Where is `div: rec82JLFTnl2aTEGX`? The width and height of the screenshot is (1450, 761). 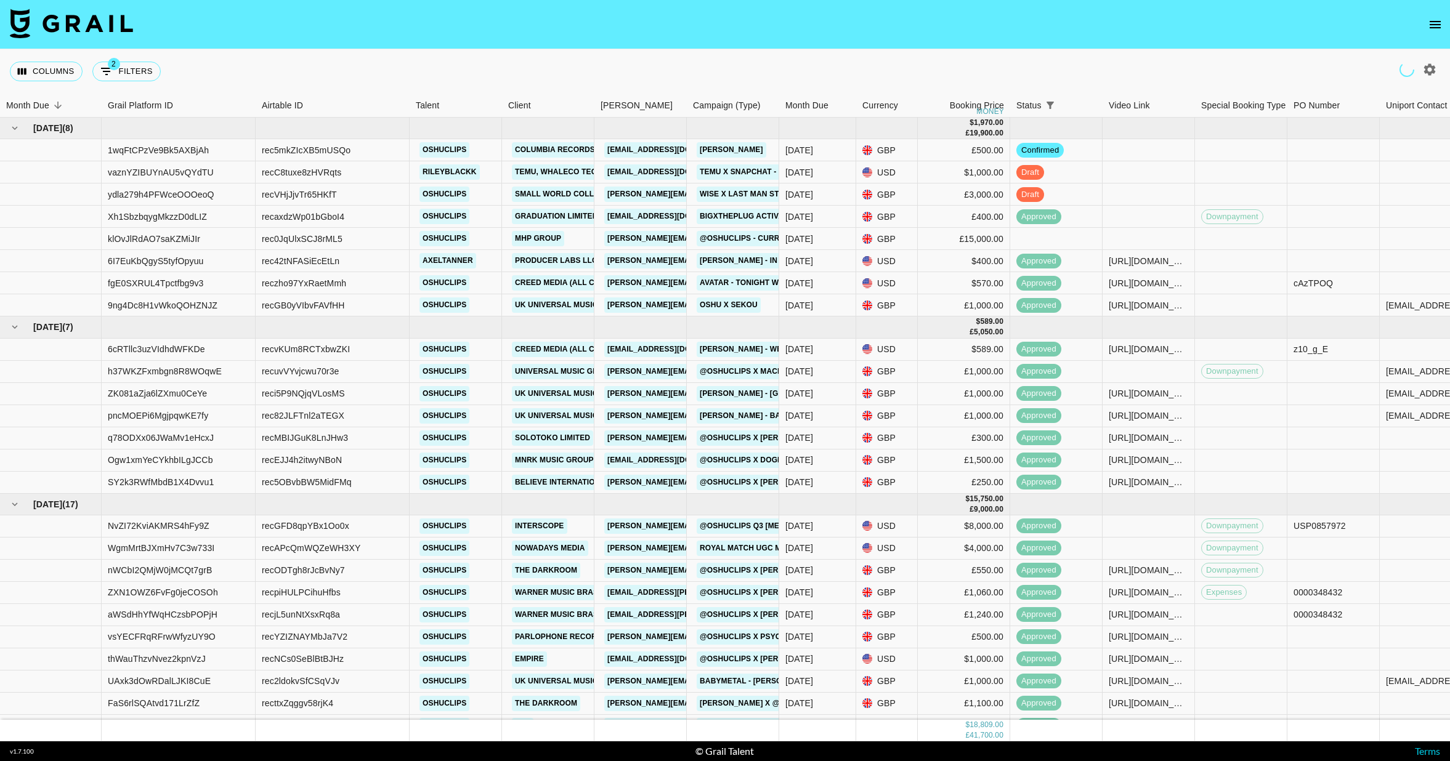 div: rec82JLFTnl2aTEGX is located at coordinates (303, 416).